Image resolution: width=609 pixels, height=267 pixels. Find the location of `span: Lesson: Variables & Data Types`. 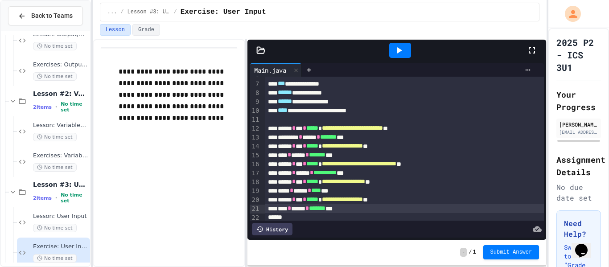

span: Lesson: Variables & Data Types is located at coordinates (61, 125).